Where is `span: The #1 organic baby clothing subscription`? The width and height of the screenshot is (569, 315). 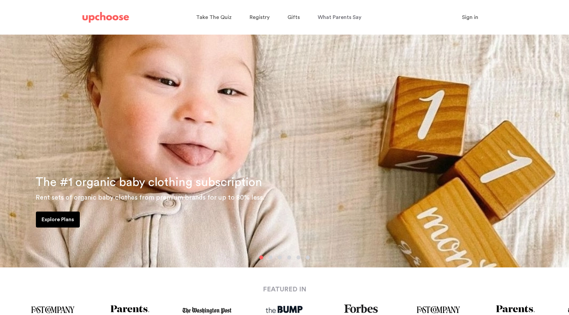 span: The #1 organic baby clothing subscription is located at coordinates (149, 182).